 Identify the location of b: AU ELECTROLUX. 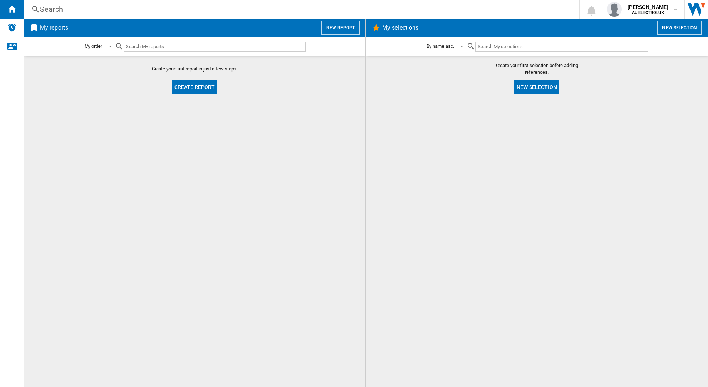
(648, 13).